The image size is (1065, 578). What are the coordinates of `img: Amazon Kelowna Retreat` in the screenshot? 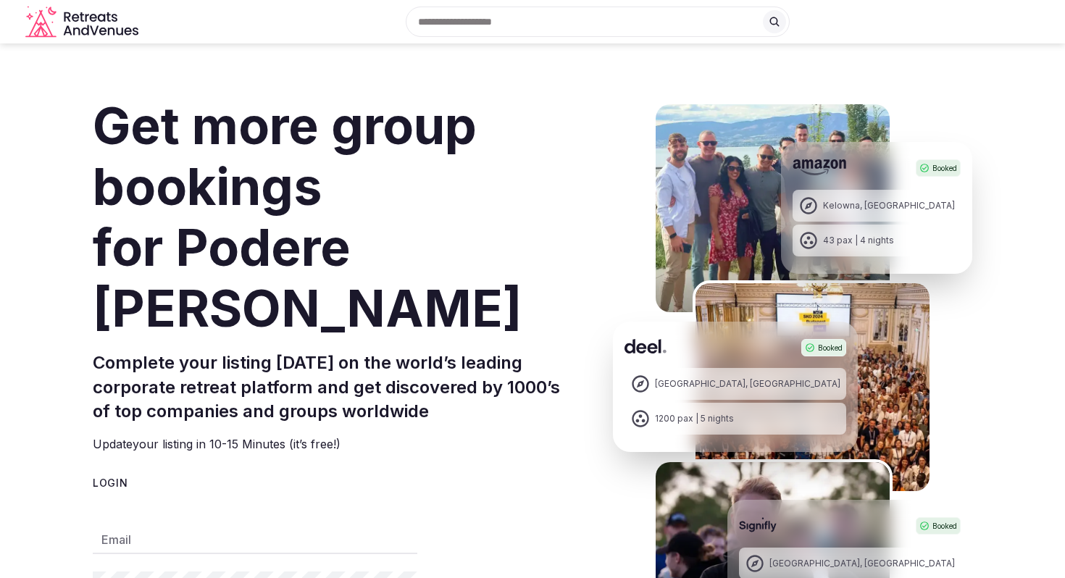 It's located at (773, 208).